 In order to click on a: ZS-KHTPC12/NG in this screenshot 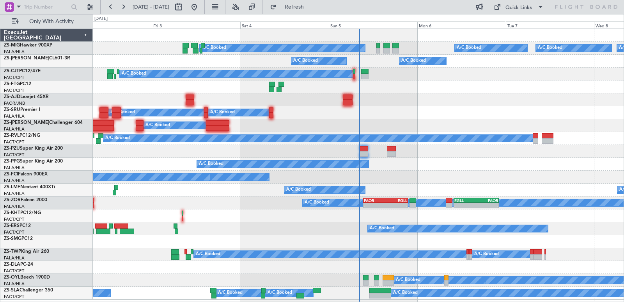, I will do `click(22, 213)`.